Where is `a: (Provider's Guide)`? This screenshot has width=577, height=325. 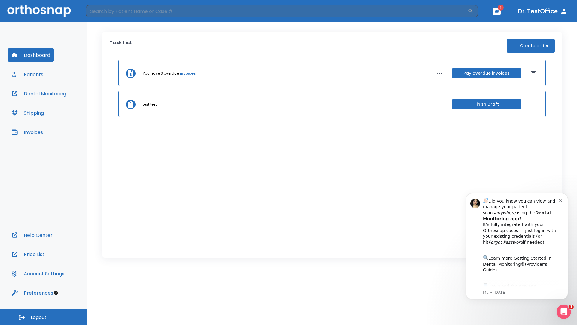
a: (Provider's Guide) is located at coordinates (58, 83).